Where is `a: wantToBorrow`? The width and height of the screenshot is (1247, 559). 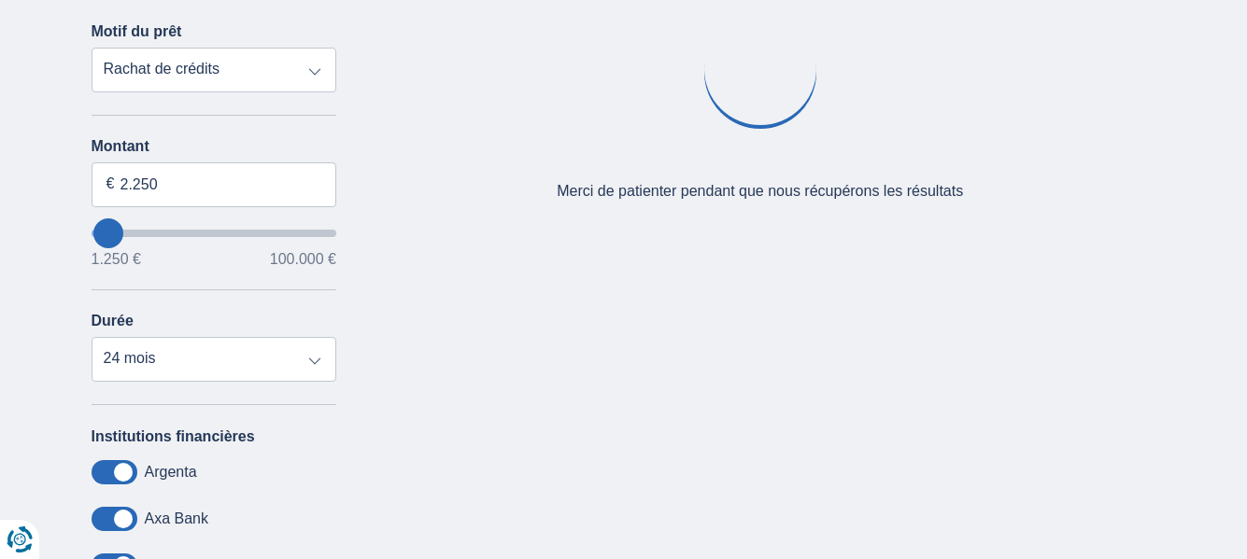 a: wantToBorrow is located at coordinates (214, 233).